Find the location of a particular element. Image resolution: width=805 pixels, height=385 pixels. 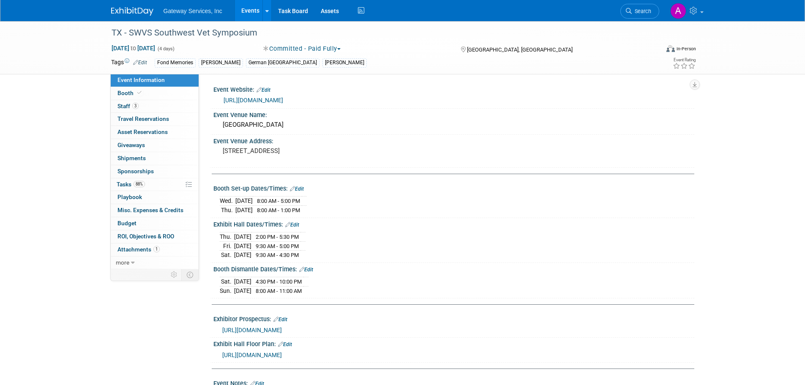

span: 8:00 AM - 5:00 PM is located at coordinates (278, 201).